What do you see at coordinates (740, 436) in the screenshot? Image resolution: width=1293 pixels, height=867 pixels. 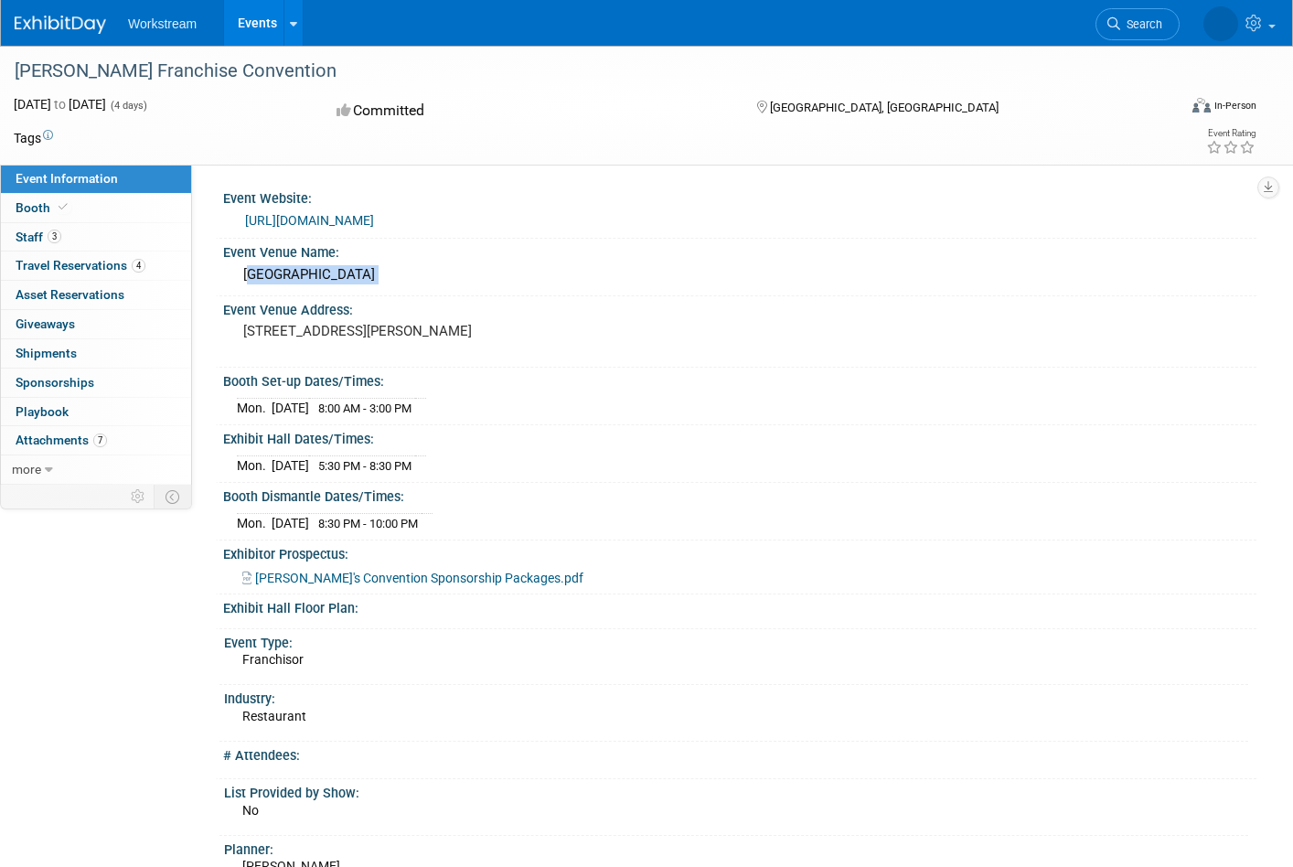 I see `div: Exhibit Hall Dates/Times:` at bounding box center [740, 436].